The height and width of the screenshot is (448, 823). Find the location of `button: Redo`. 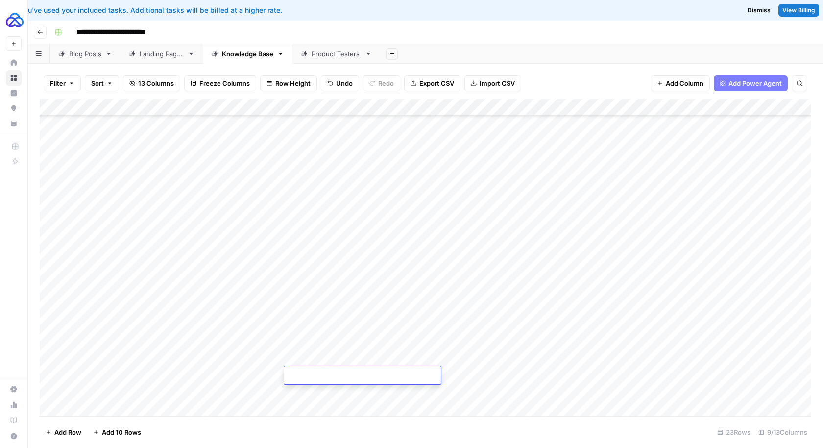

button: Redo is located at coordinates (382, 83).